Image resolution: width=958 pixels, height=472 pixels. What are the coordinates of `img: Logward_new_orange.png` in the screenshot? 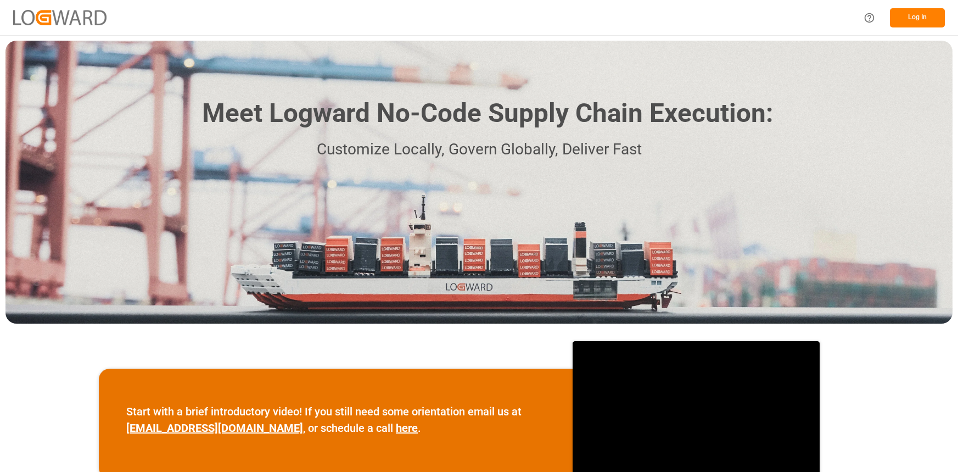 It's located at (60, 17).